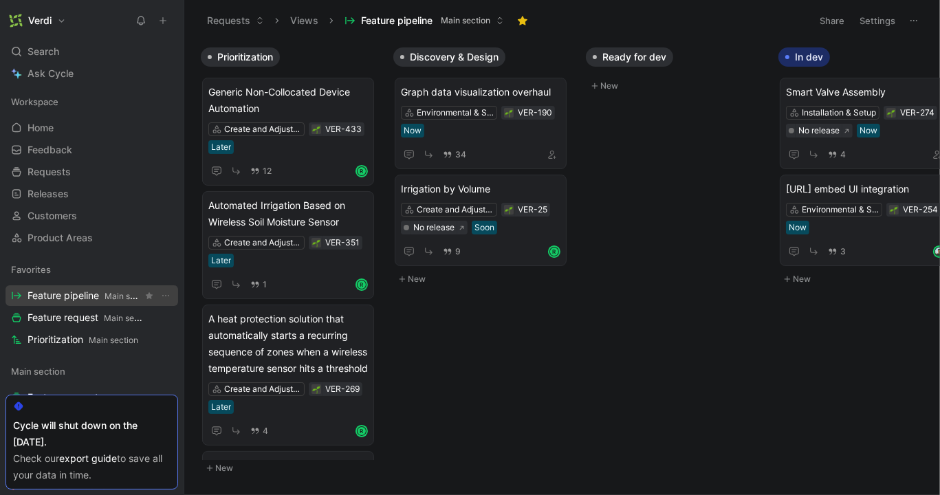  Describe the element at coordinates (292, 262) in the screenshot. I see `div: PrioritizationNew` at that location.